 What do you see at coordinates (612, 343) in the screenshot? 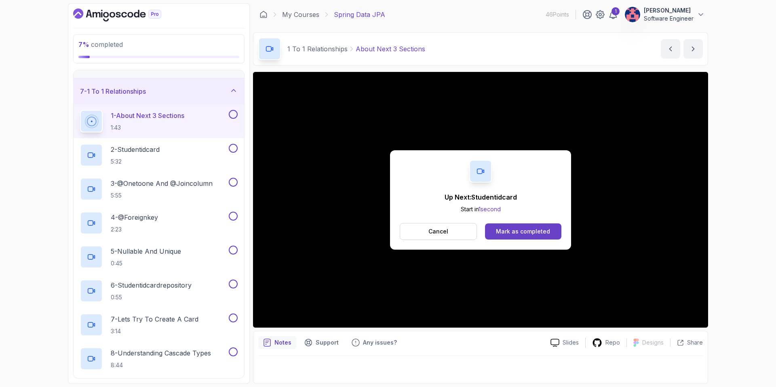
I see `p: Repo` at bounding box center [612, 343].